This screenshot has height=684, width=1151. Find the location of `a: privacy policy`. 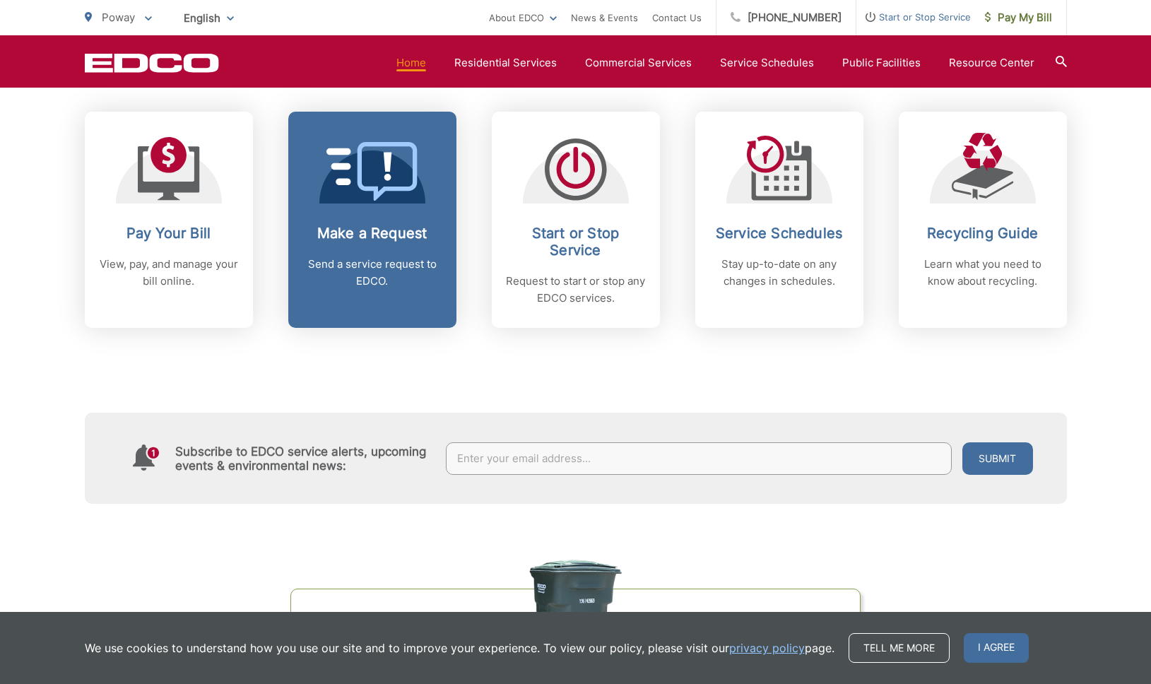

a: privacy policy is located at coordinates (767, 648).